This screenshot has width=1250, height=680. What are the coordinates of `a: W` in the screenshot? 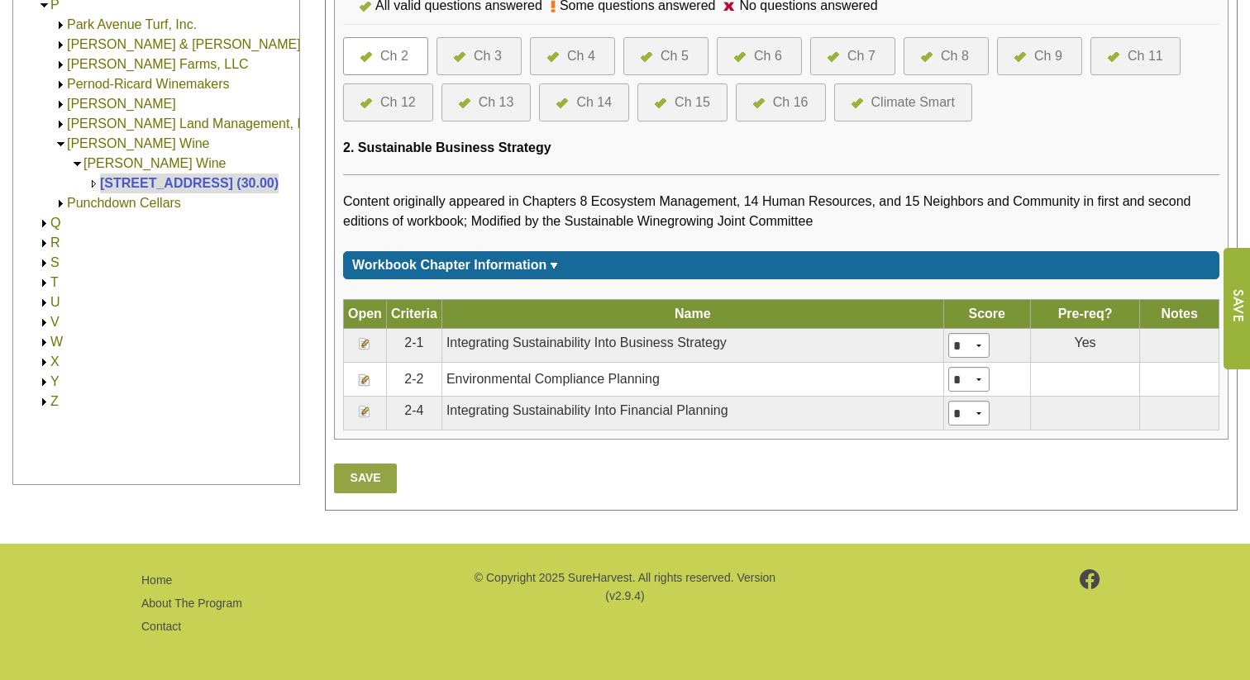 It's located at (56, 341).